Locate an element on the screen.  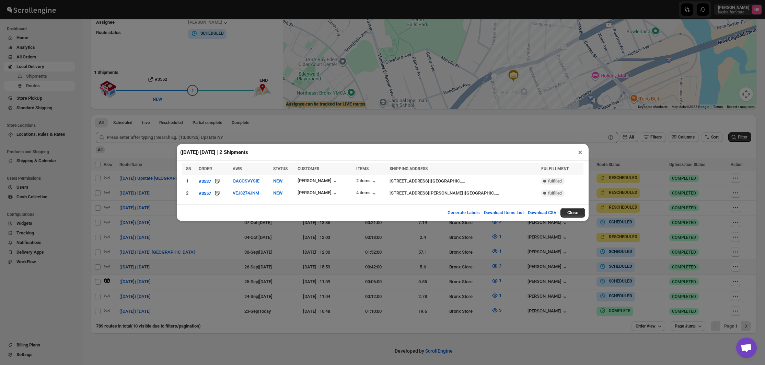
td: 1 is located at coordinates (189, 181).